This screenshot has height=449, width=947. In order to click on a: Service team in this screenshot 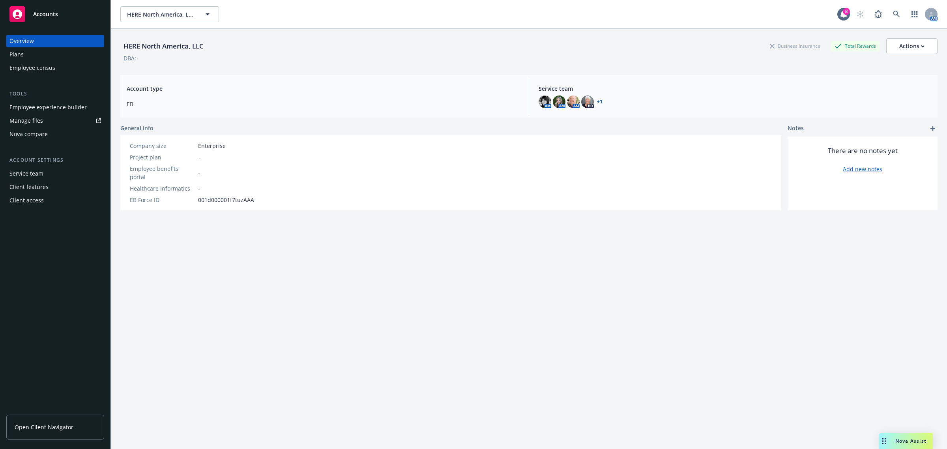, I will do `click(55, 174)`.